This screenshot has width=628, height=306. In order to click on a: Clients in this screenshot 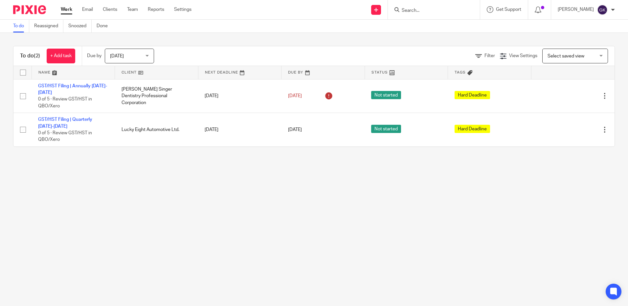, I will do `click(110, 10)`.